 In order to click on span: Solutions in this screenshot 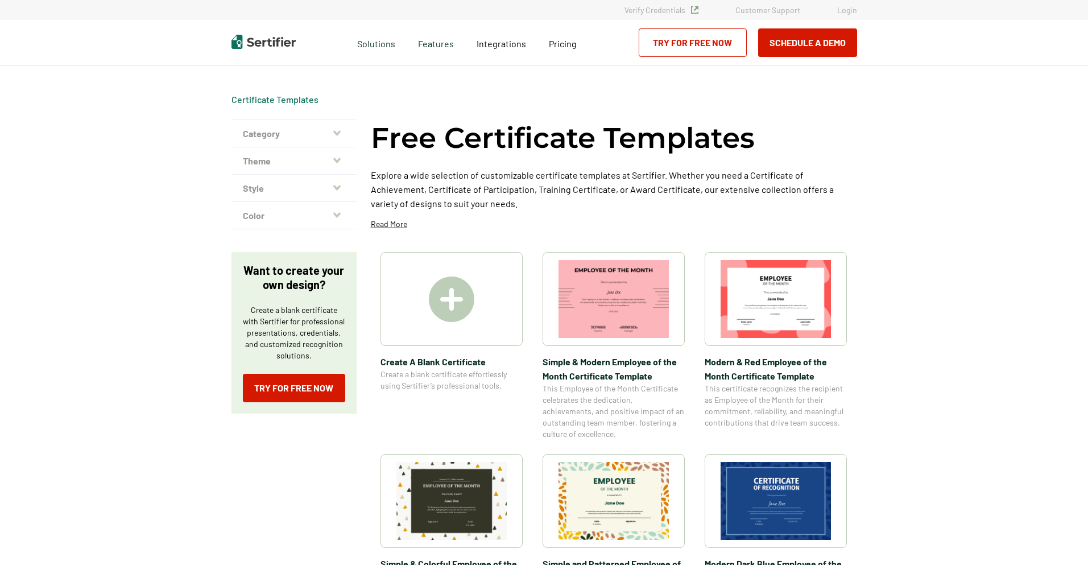, I will do `click(376, 42)`.